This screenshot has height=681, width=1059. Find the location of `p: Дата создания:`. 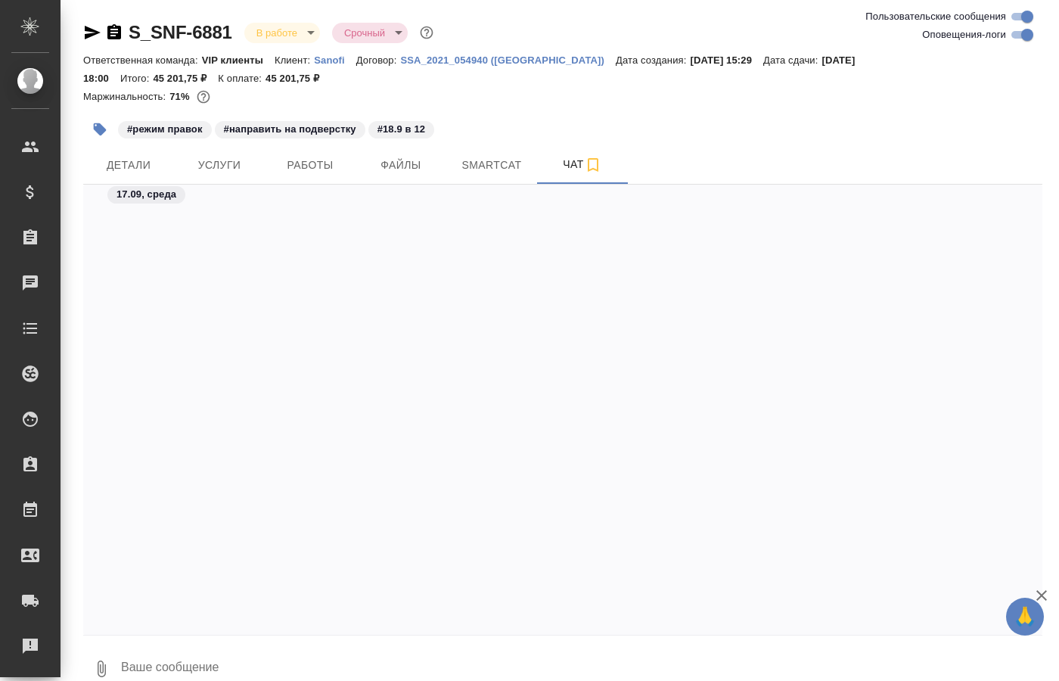

p: Дата создания: is located at coordinates (653, 60).